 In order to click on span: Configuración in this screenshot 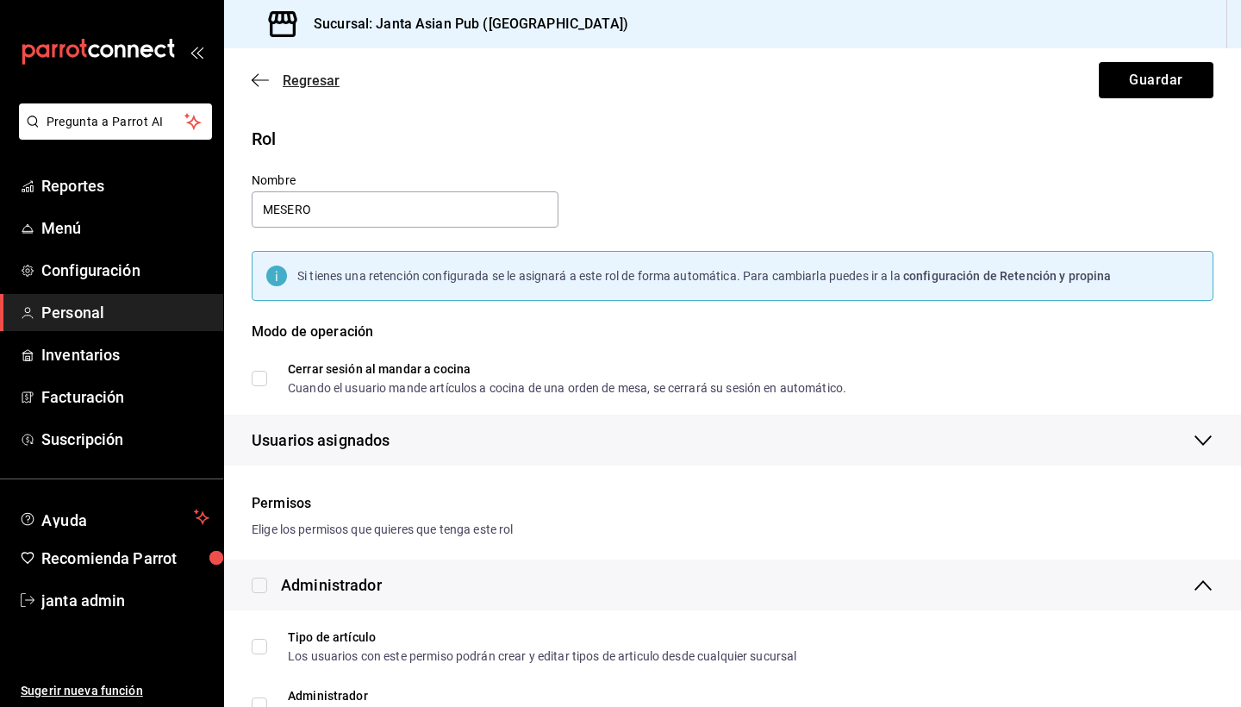, I will do `click(125, 270)`.